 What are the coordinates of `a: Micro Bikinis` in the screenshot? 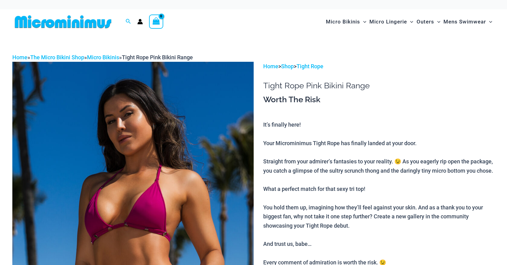 It's located at (103, 57).